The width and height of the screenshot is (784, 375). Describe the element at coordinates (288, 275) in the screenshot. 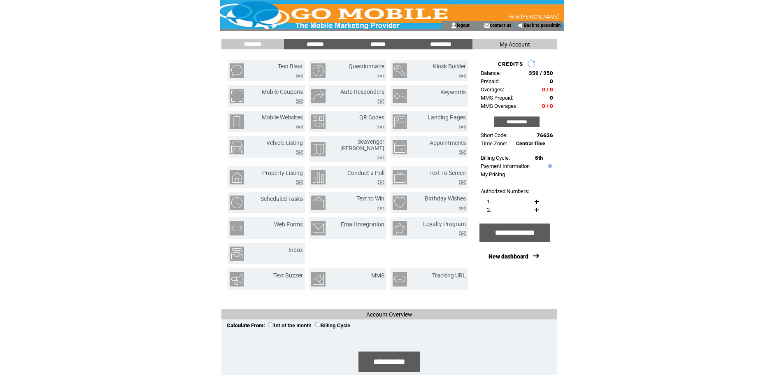

I see `a: Text Buzzer` at that location.